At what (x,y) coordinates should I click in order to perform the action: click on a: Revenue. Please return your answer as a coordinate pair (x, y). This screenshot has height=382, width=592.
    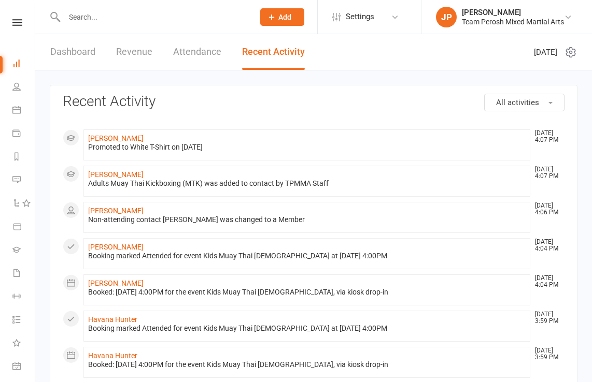
    Looking at the image, I should click on (134, 52).